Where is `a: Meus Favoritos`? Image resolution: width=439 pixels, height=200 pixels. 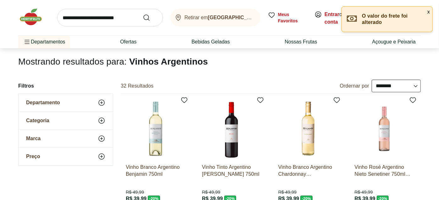
a: Meus Favoritos is located at coordinates (288, 18).